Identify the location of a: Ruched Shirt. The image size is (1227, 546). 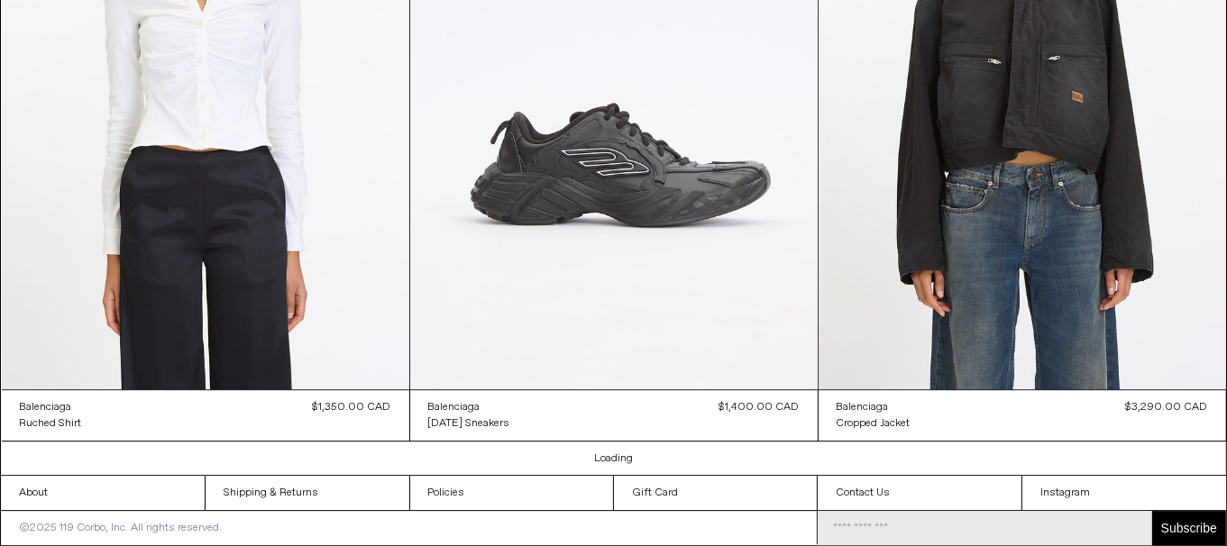
(50, 424).